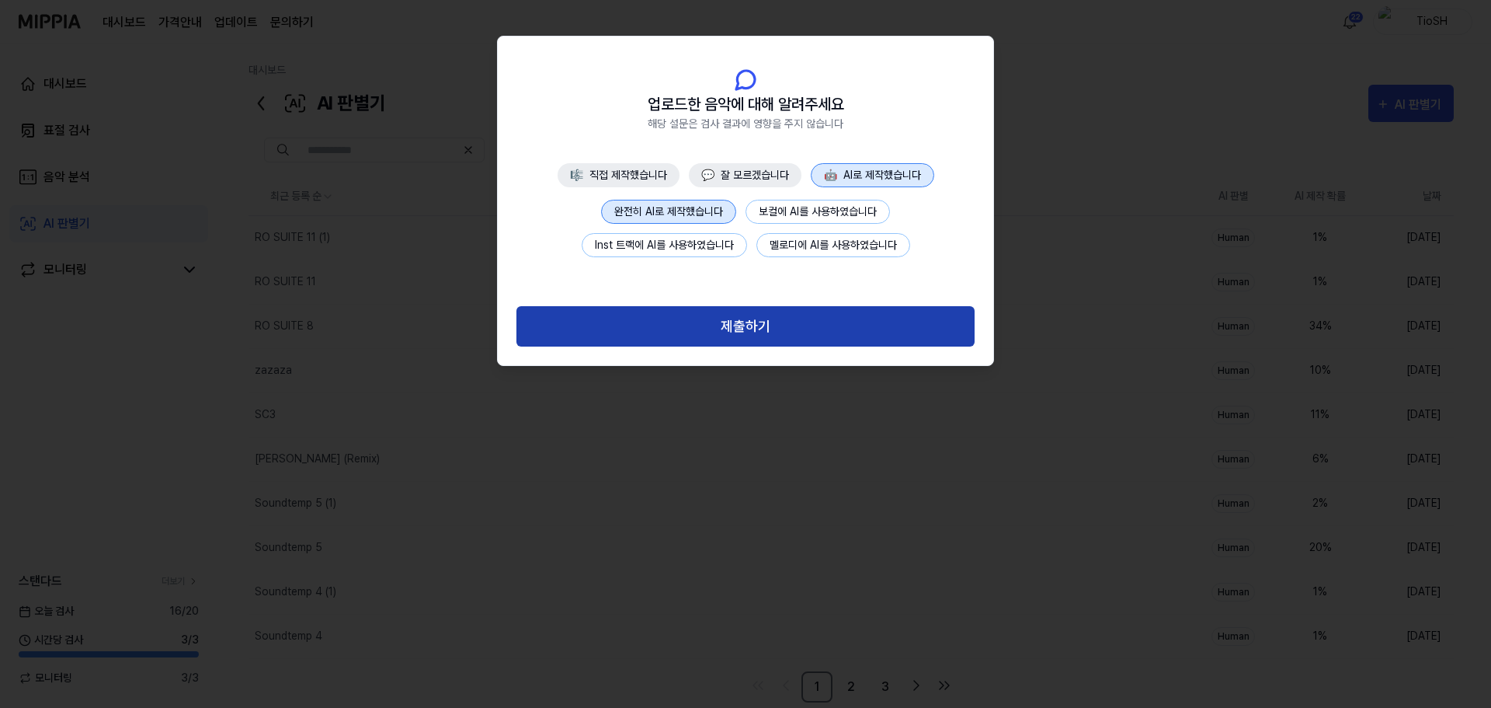 This screenshot has height=708, width=1491. I want to click on button: 🎼직접 제작했습니다, so click(618, 175).